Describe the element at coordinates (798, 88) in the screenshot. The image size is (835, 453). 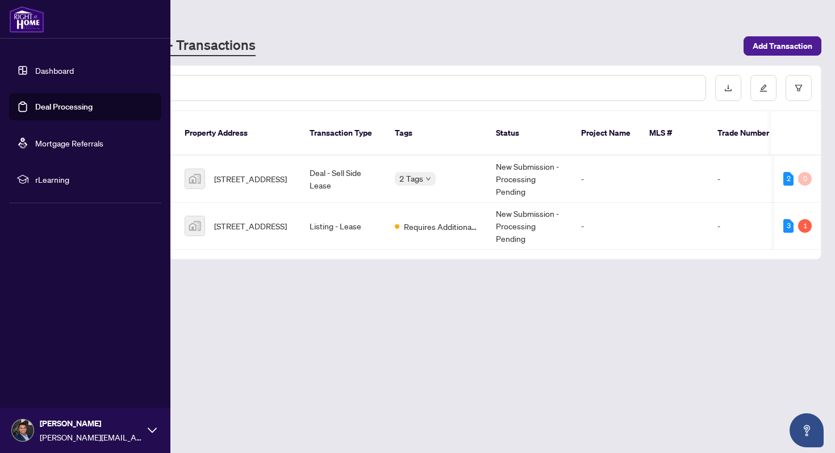
I see `span: filter` at that location.